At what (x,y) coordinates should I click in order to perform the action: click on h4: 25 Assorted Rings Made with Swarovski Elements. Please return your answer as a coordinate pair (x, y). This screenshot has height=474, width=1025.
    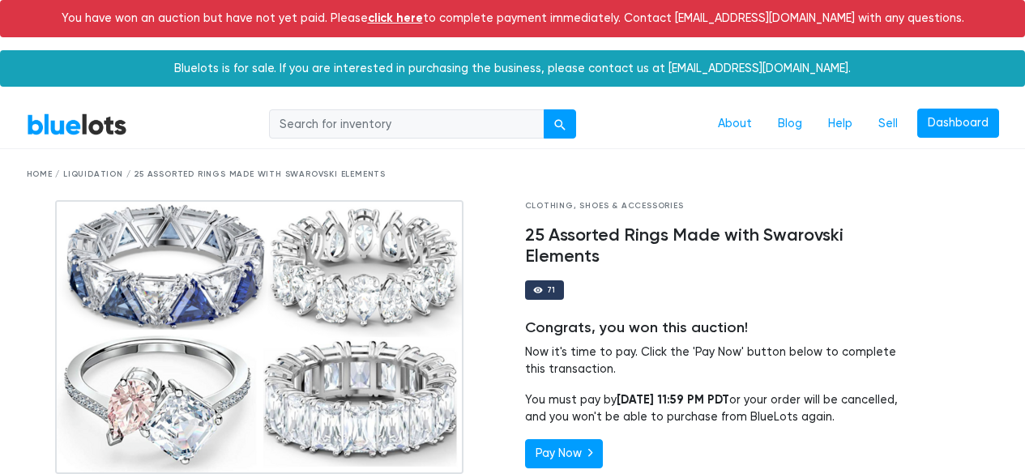
    Looking at the image, I should click on (720, 246).